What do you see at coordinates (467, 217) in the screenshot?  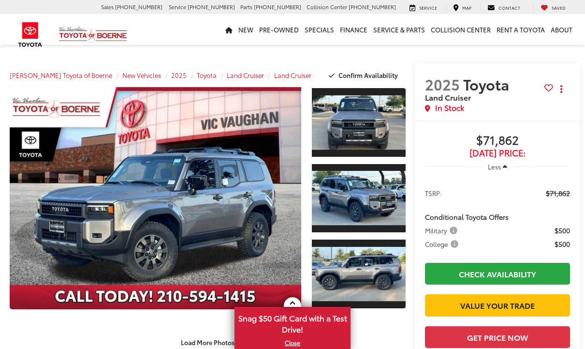 I see `span: Conditional Toyota Offers` at bounding box center [467, 217].